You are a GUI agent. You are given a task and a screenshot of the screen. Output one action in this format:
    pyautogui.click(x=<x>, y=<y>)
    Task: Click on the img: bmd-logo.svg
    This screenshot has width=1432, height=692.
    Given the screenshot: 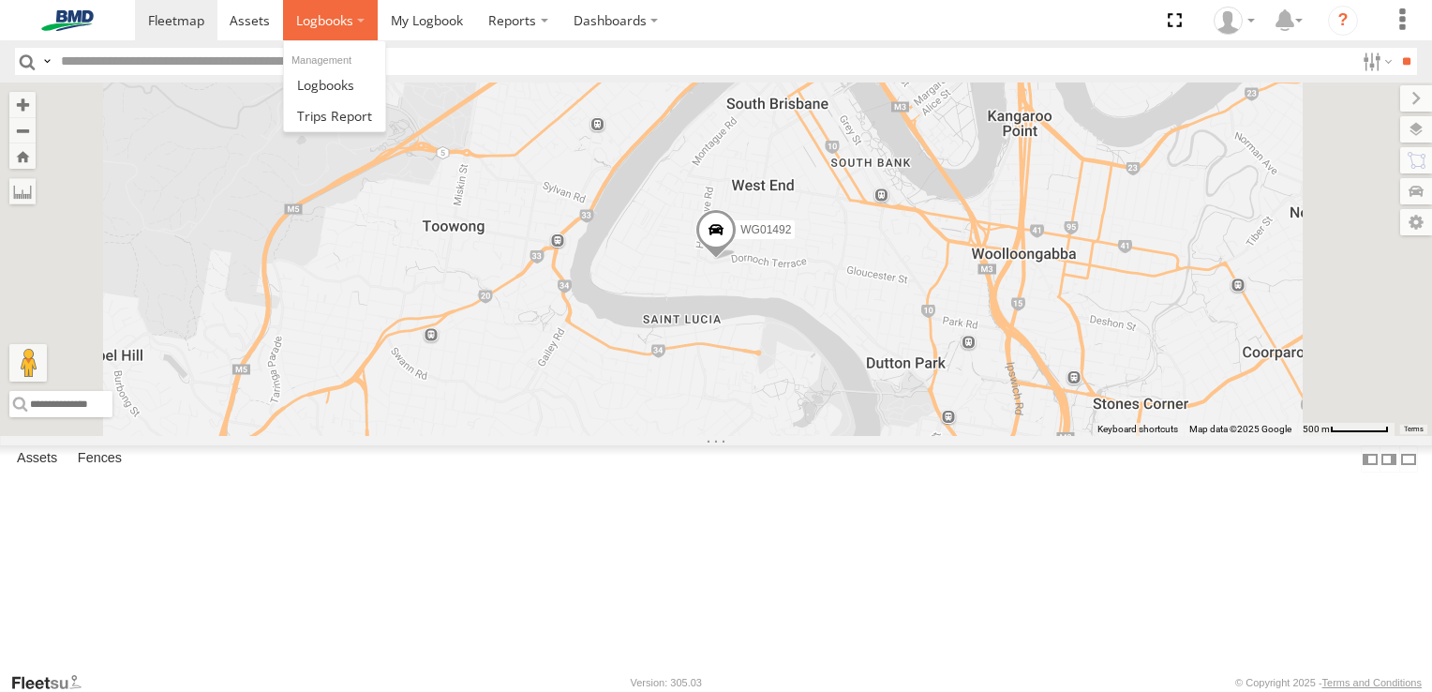 What is the action you would take?
    pyautogui.click(x=67, y=21)
    